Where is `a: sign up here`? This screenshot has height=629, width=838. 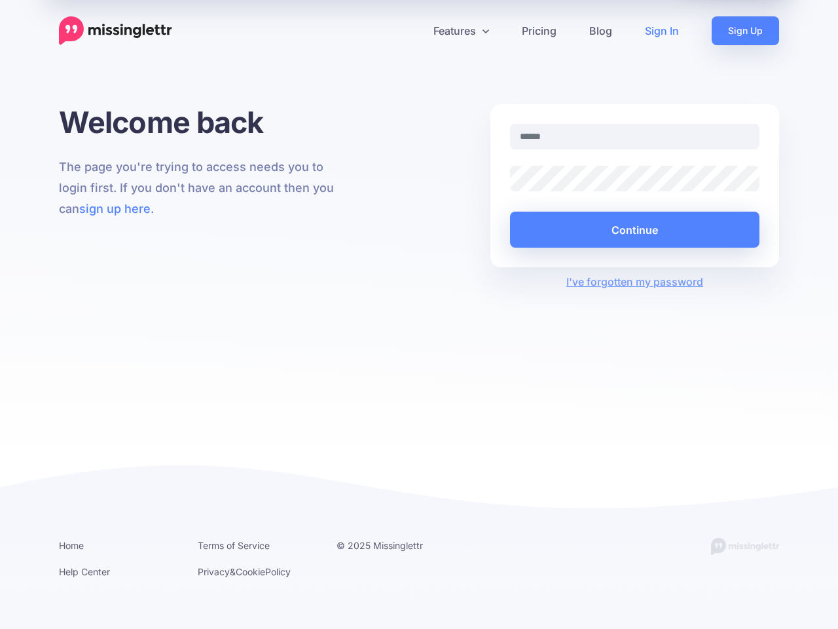 a: sign up here is located at coordinates (115, 208).